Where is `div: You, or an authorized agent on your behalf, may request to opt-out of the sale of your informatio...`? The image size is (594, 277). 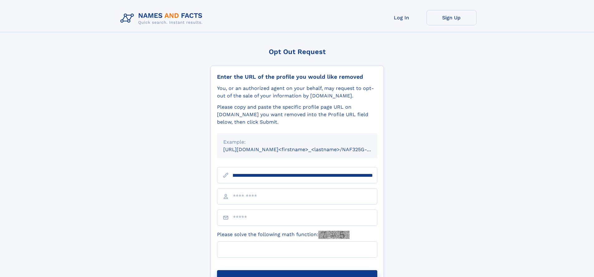
div: You, or an authorized agent on your behalf, may request to opt-out of the sale of your informatio... is located at coordinates (297, 92).